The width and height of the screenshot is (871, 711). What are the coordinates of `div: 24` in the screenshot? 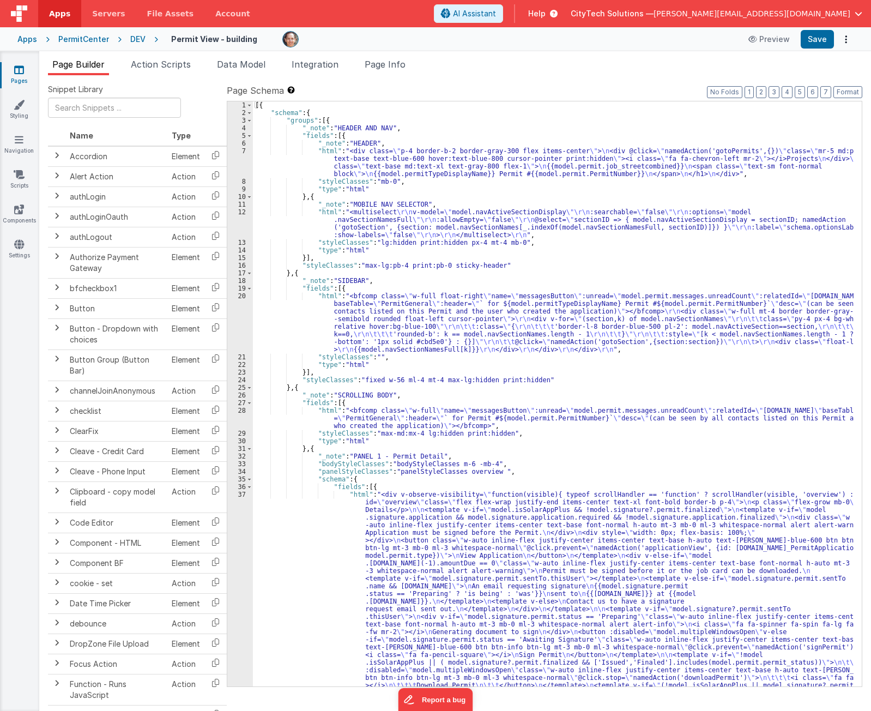 It's located at (240, 380).